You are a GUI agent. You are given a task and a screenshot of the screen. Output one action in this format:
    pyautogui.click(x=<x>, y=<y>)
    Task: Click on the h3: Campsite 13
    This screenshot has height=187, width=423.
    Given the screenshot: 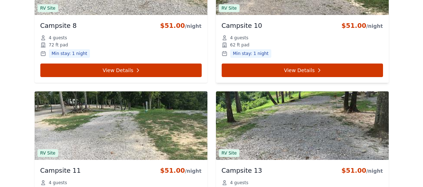 What is the action you would take?
    pyautogui.click(x=242, y=171)
    